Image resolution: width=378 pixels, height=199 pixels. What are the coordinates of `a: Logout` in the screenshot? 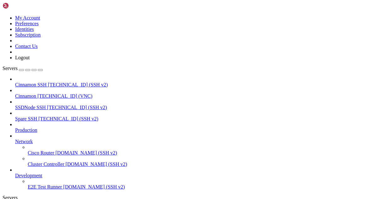 It's located at (22, 57).